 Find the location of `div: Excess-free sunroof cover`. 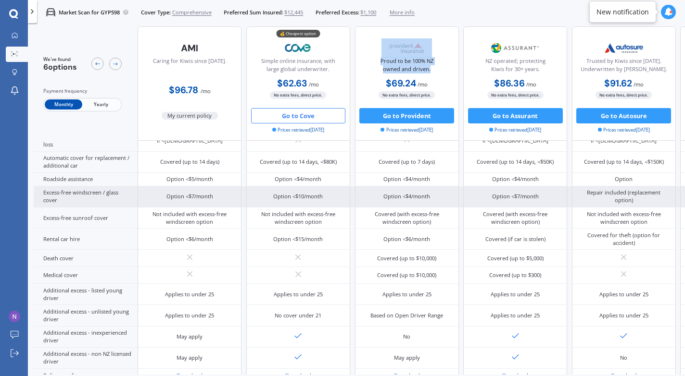

div: Excess-free sunroof cover is located at coordinates (86, 218).